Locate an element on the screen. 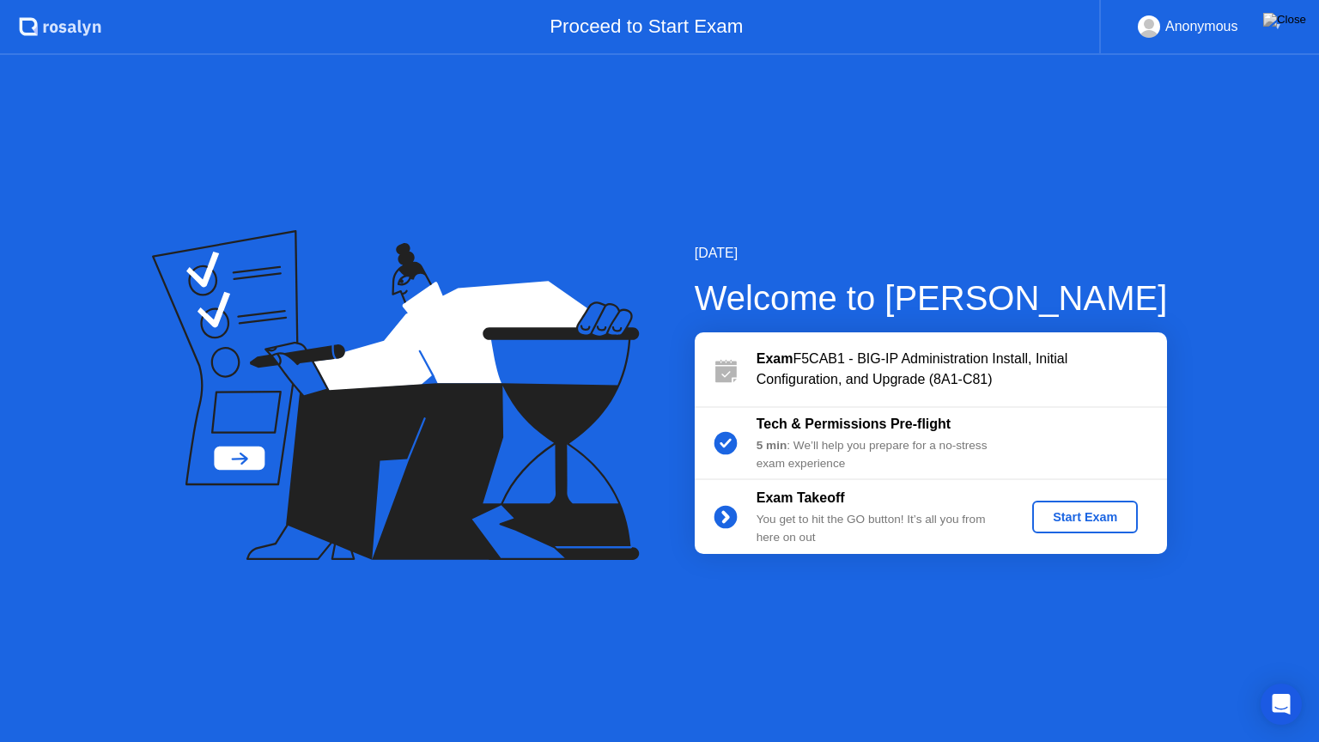  div: : We’ll help you prepare for a no-stress exam experience is located at coordinates (880, 454).